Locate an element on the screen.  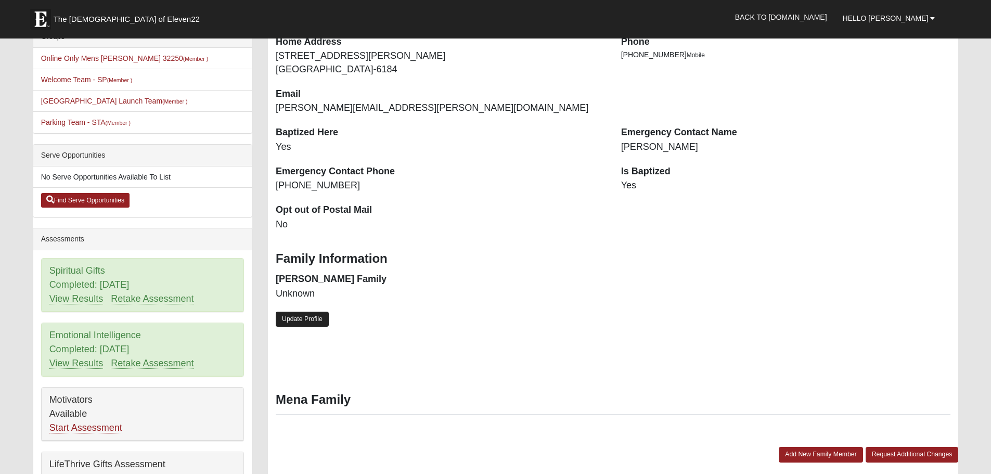
h3: Family Information is located at coordinates (613, 258).